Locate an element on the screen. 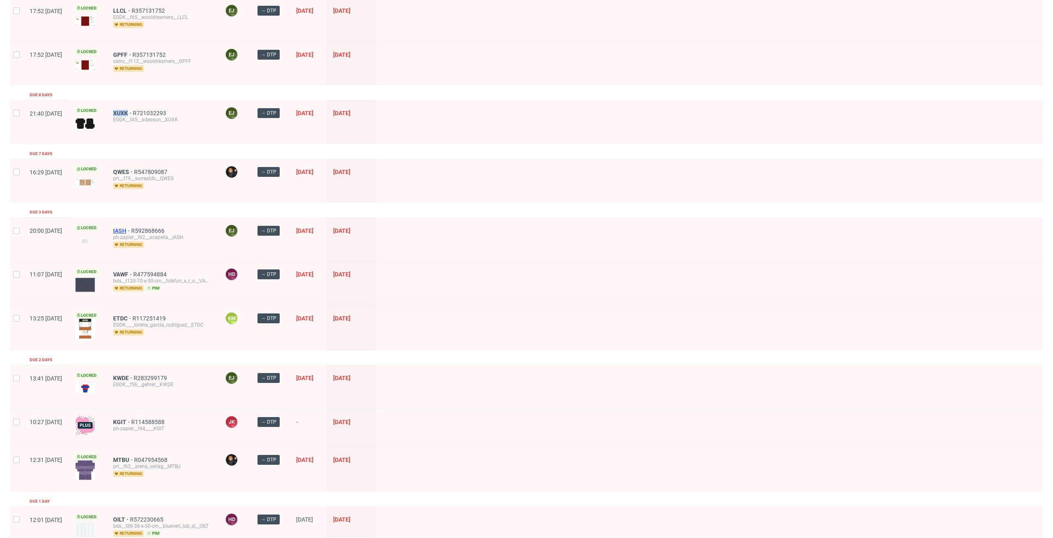  a: KGIT is located at coordinates (122, 422).